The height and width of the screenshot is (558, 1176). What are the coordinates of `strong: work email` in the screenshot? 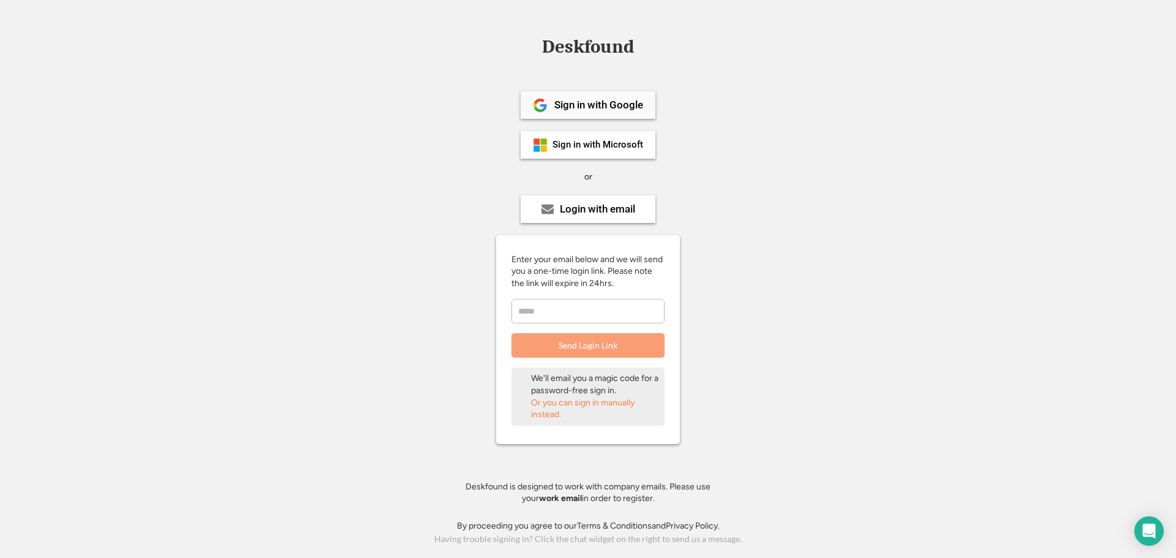 It's located at (561, 498).